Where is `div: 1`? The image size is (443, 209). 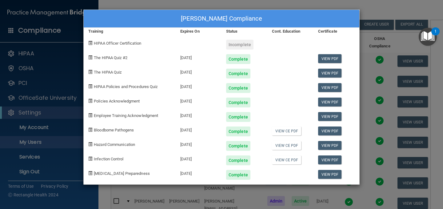 div: 1 is located at coordinates (435, 35).